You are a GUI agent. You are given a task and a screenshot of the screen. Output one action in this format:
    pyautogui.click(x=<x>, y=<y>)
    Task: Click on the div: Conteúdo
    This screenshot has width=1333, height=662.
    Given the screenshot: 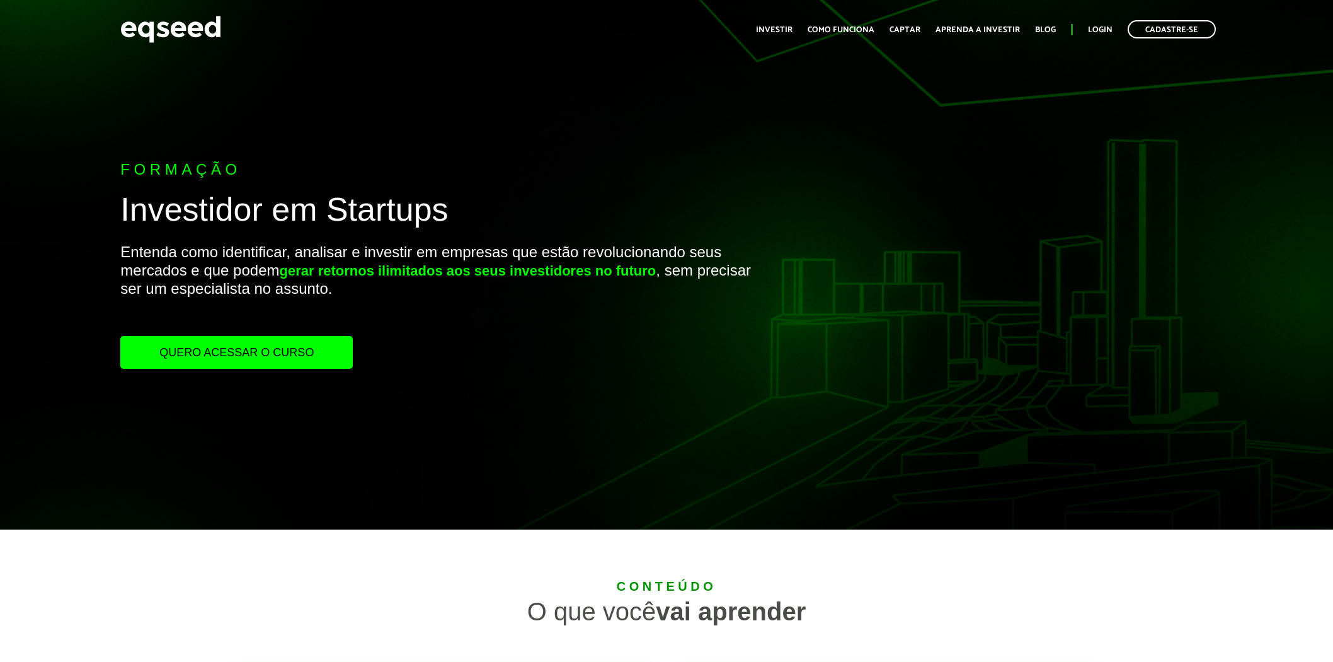 What is the action you would take?
    pyautogui.click(x=667, y=586)
    